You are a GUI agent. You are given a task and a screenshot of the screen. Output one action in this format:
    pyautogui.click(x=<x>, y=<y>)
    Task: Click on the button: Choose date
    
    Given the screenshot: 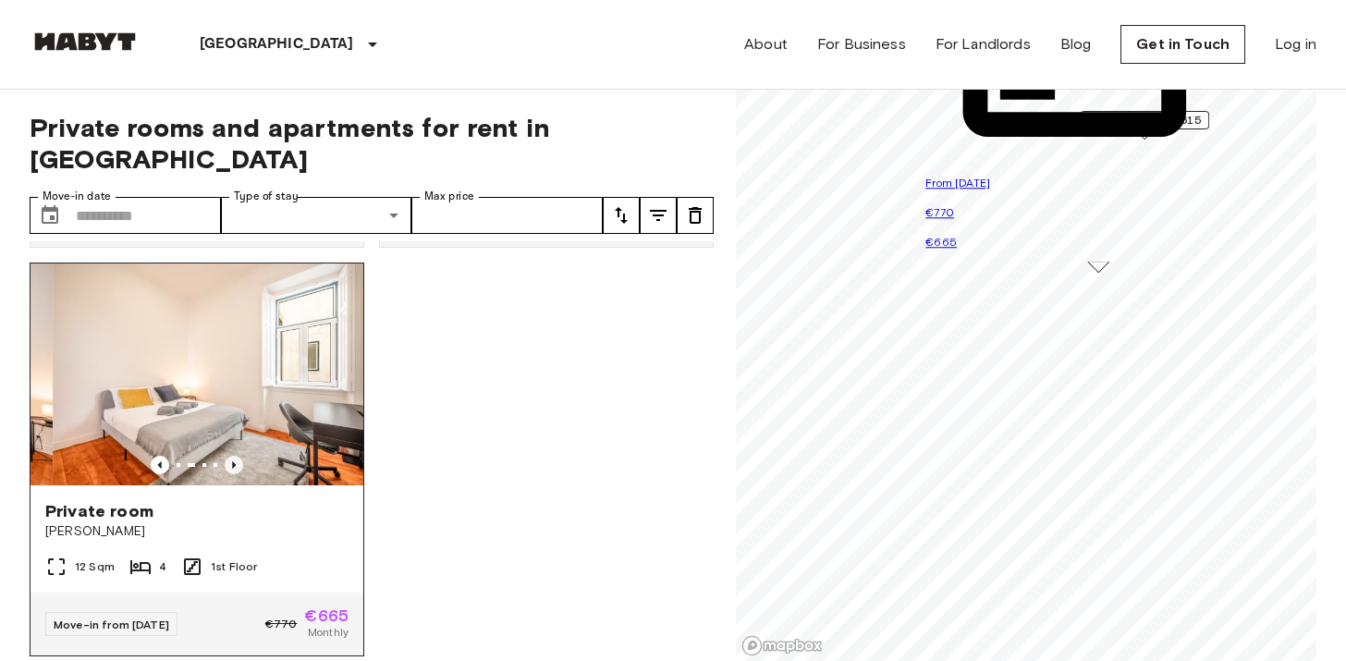 What is the action you would take?
    pyautogui.click(x=50, y=215)
    